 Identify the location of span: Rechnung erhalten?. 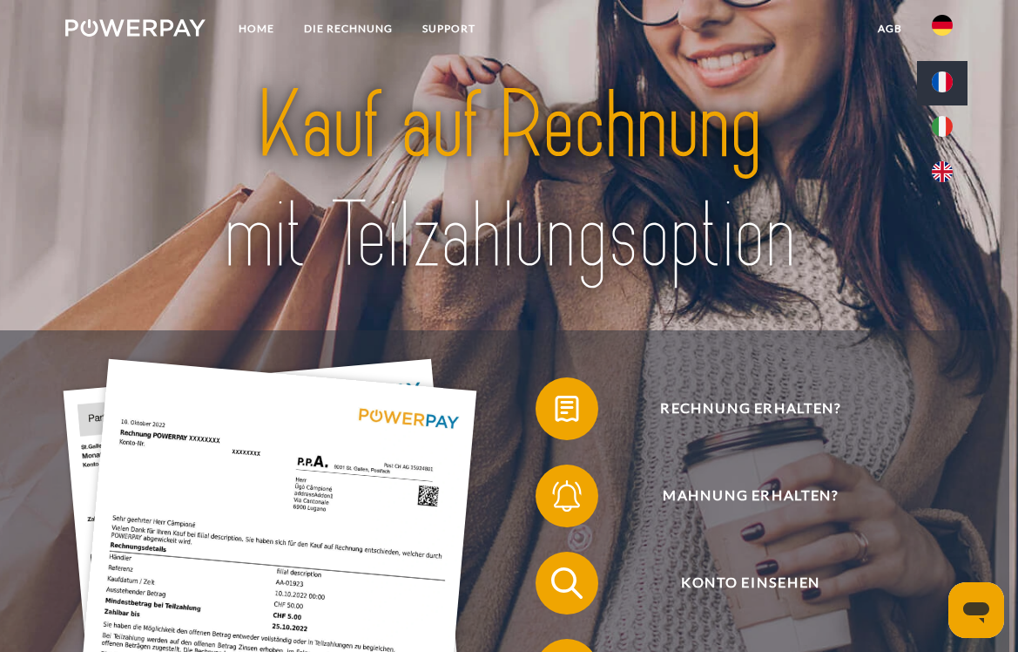
(751, 409).